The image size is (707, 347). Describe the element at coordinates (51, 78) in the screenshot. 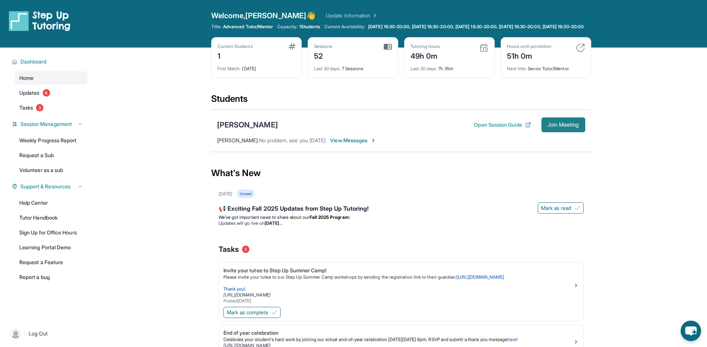

I see `a: Home` at that location.